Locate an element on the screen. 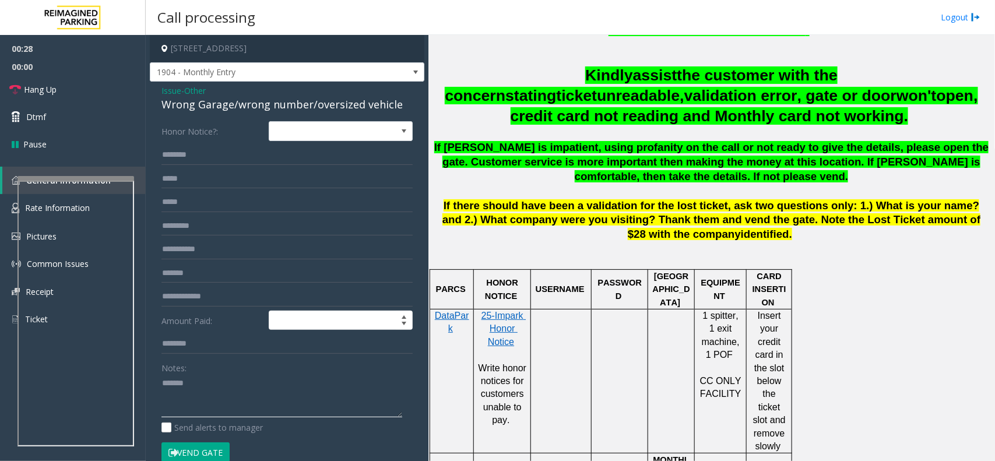  div: Wrong Garage/wrong number/oversized vehicle is located at coordinates (287, 104).